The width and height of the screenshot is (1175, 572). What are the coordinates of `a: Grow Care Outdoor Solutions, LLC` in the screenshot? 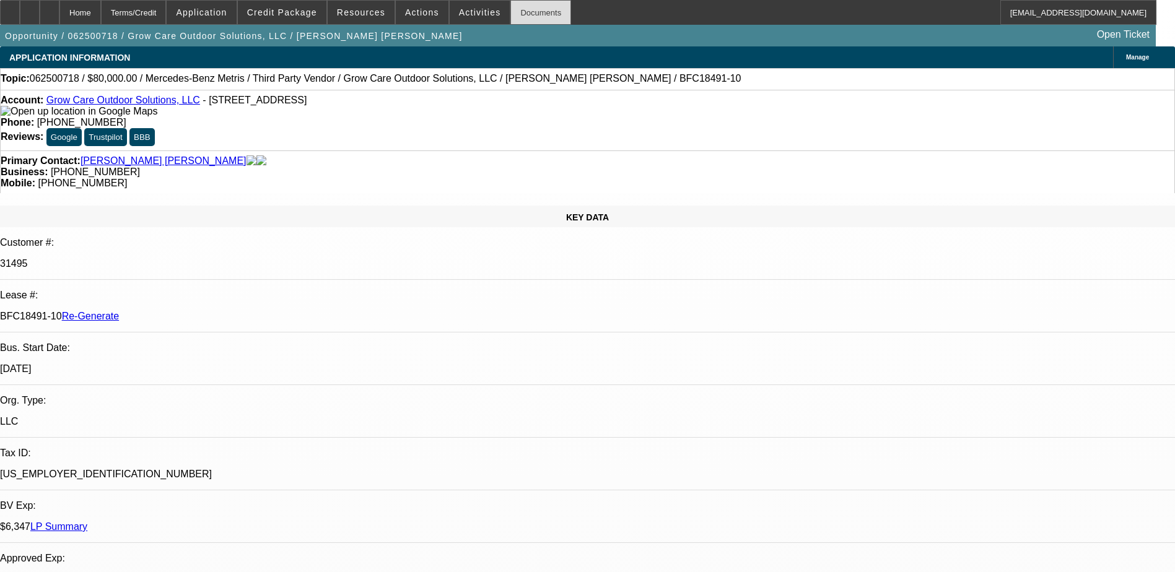 It's located at (123, 100).